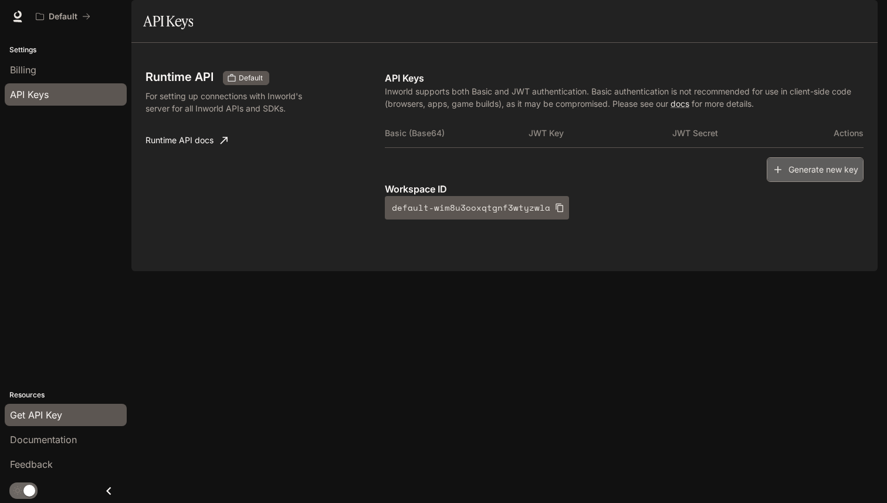 The height and width of the screenshot is (503, 887). What do you see at coordinates (63, 16) in the screenshot?
I see `button: All workspaces` at bounding box center [63, 16].